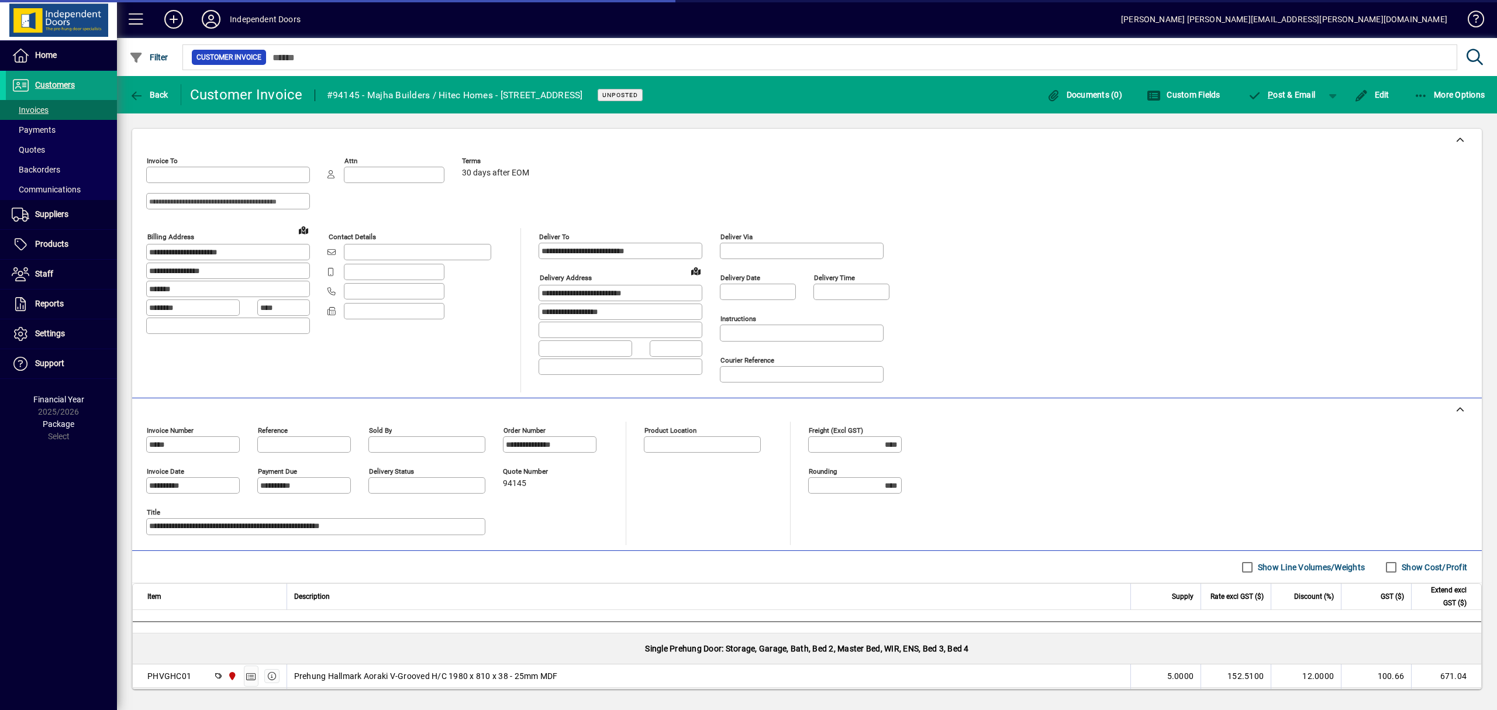  What do you see at coordinates (61, 304) in the screenshot?
I see `a: Reports` at bounding box center [61, 304].